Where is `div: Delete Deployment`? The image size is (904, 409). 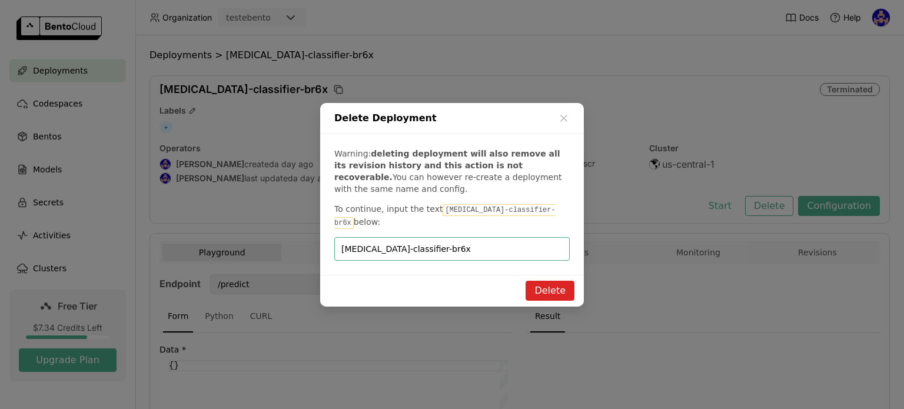 div: Delete Deployment is located at coordinates (452, 118).